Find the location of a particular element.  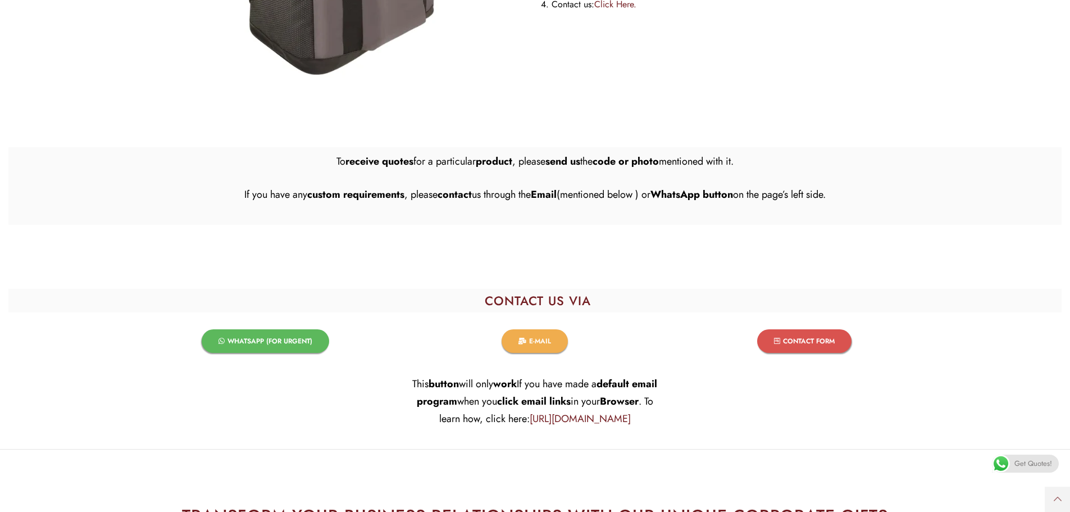

span: Get Quotes! is located at coordinates (1033, 463).